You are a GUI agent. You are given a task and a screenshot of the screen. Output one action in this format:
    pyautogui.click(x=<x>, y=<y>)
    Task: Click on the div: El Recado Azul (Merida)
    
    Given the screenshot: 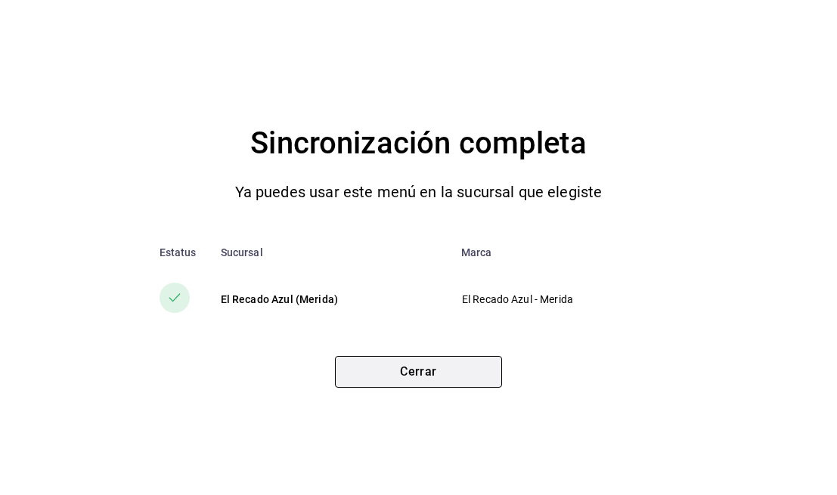 What is the action you would take?
    pyautogui.click(x=329, y=299)
    